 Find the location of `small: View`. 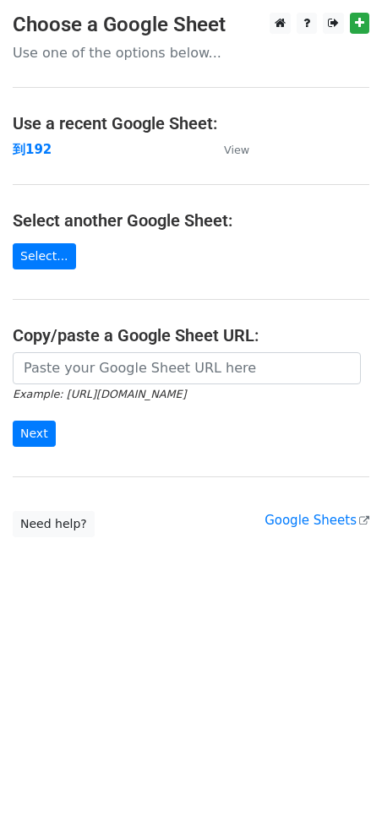

small: View is located at coordinates (237, 150).